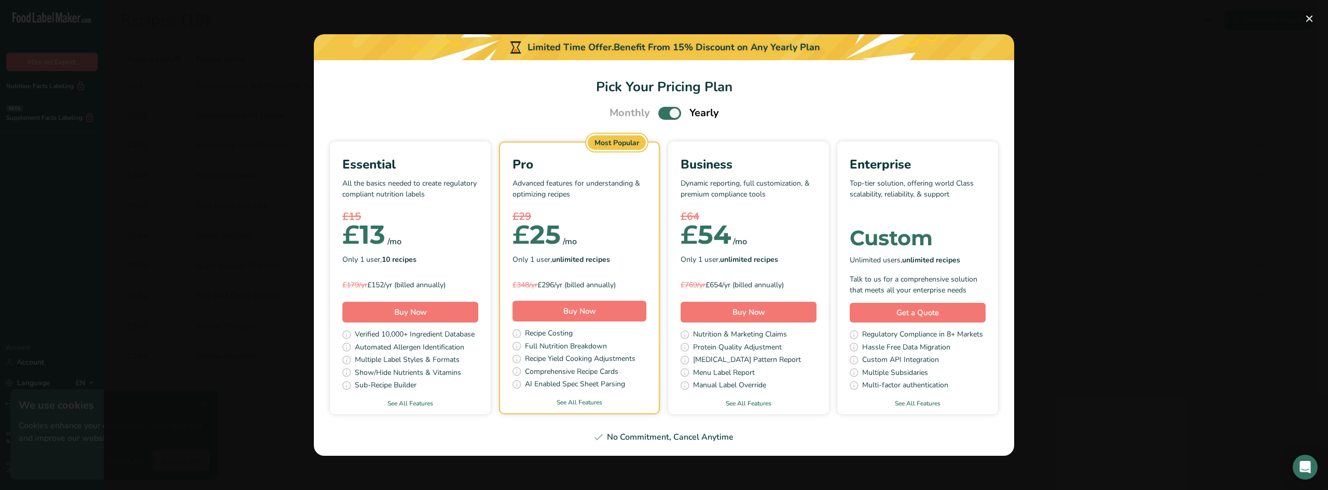 The width and height of the screenshot is (1328, 490). Describe the element at coordinates (409, 348) in the screenshot. I see `span: Automated Allergen Identification` at that location.